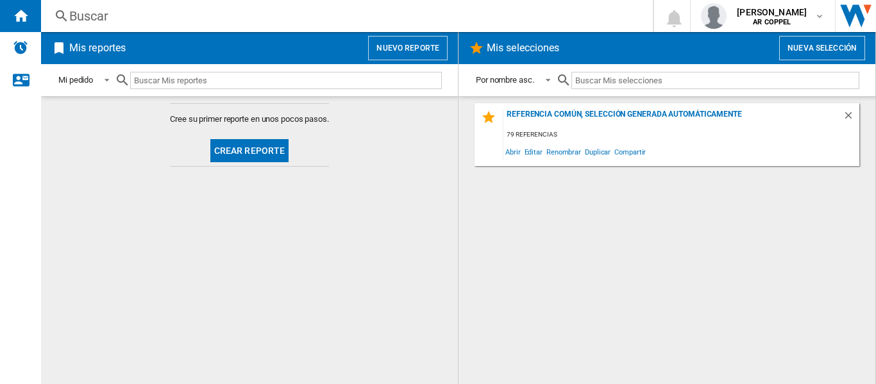 This screenshot has height=384, width=876. I want to click on img: profile.jpg, so click(714, 16).